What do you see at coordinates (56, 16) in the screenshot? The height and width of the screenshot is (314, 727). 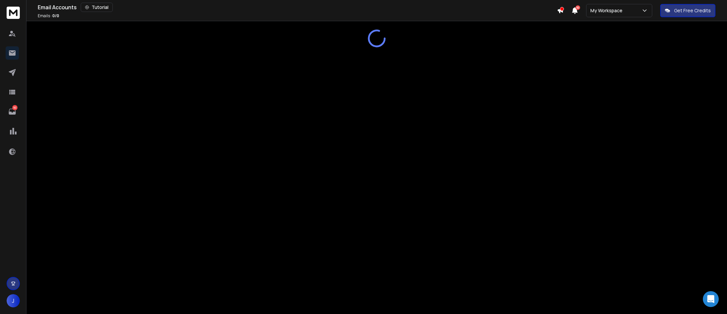 I see `span: 0 / 0` at bounding box center [56, 16].